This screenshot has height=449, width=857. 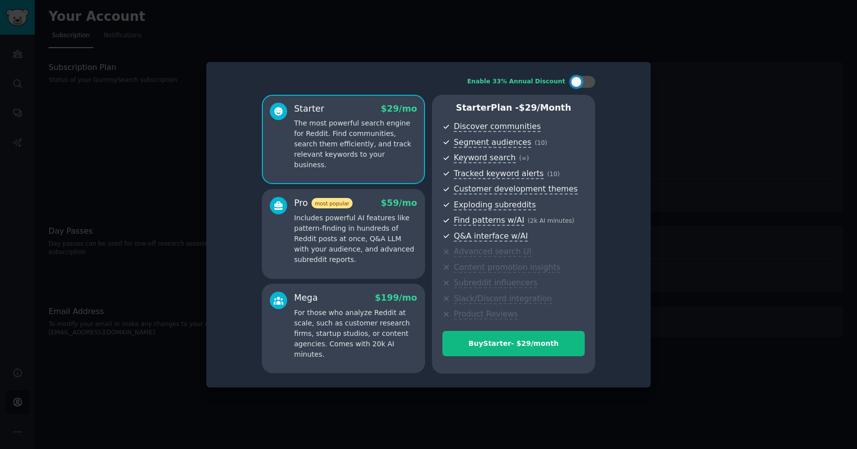 What do you see at coordinates (494, 205) in the screenshot?
I see `span: Exploding subreddits` at bounding box center [494, 205].